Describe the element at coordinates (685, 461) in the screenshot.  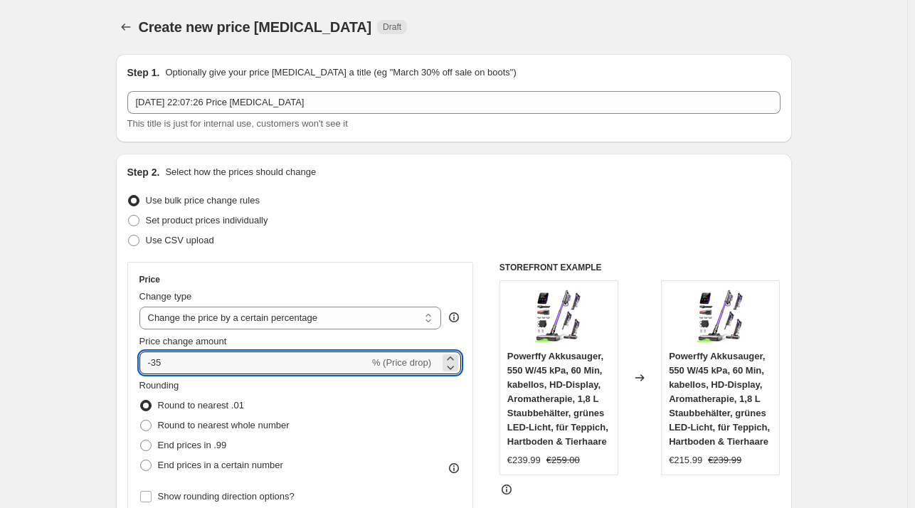
I see `div: €215.99` at that location.